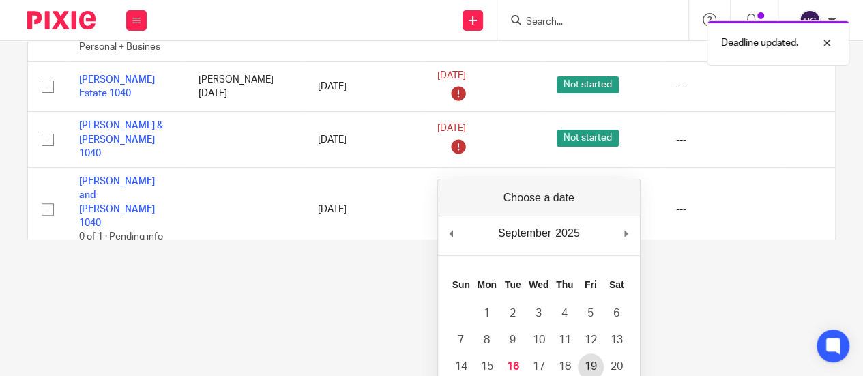 The image size is (863, 376). What do you see at coordinates (487, 313) in the screenshot?
I see `button: 1` at bounding box center [487, 313].